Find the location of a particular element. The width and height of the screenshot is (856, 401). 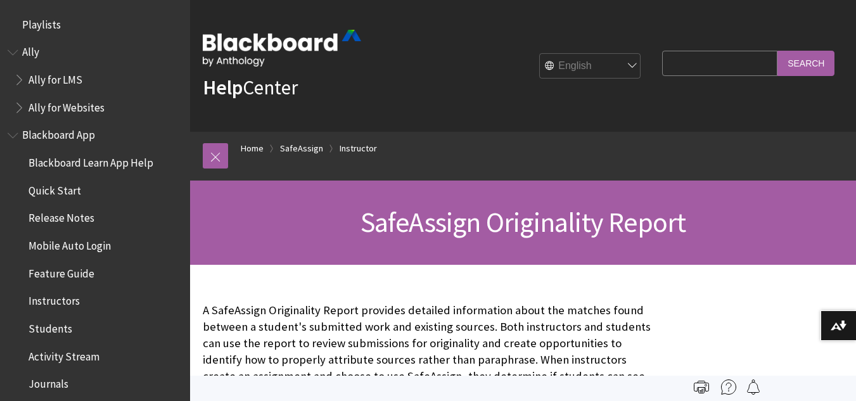

strong: Help is located at coordinates (222, 87).